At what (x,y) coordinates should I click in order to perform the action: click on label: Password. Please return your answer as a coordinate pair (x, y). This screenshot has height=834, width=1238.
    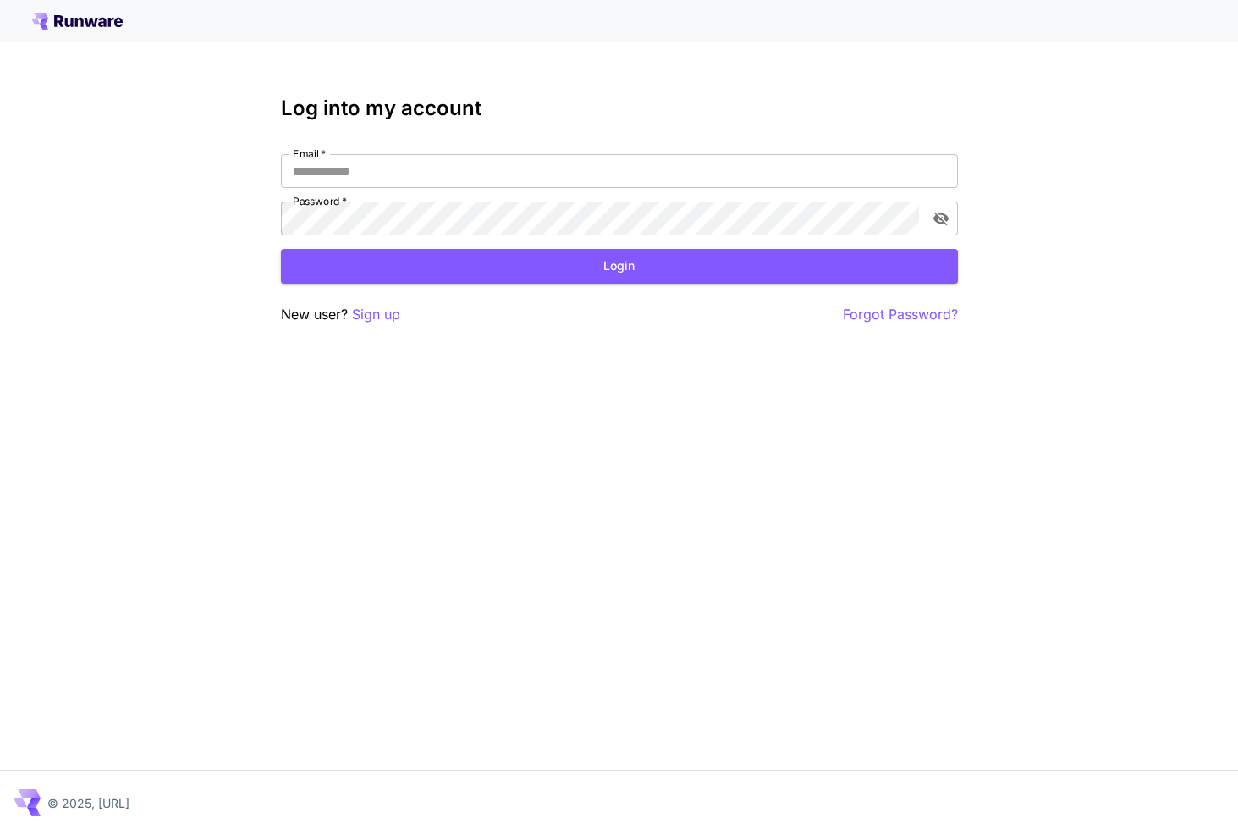
    Looking at the image, I should click on (320, 201).